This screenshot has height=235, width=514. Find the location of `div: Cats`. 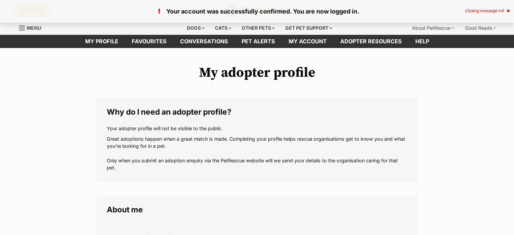

div: Cats is located at coordinates (223, 28).